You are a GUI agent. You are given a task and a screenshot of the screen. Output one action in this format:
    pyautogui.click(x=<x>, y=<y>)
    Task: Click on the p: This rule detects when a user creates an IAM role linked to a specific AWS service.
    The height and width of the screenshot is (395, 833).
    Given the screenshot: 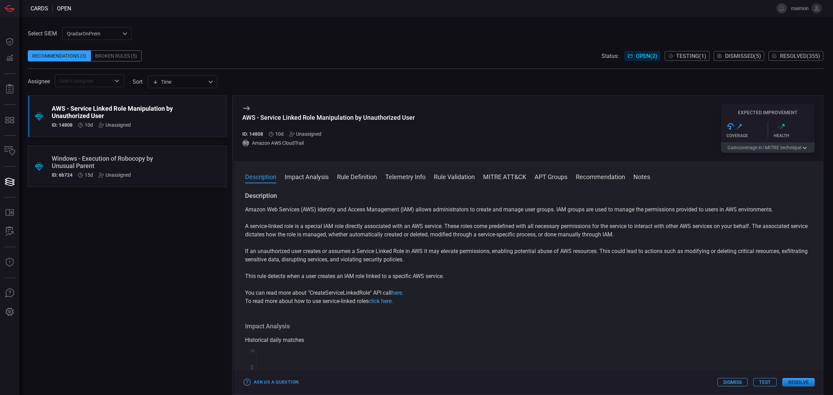 What is the action you would take?
    pyautogui.click(x=528, y=276)
    